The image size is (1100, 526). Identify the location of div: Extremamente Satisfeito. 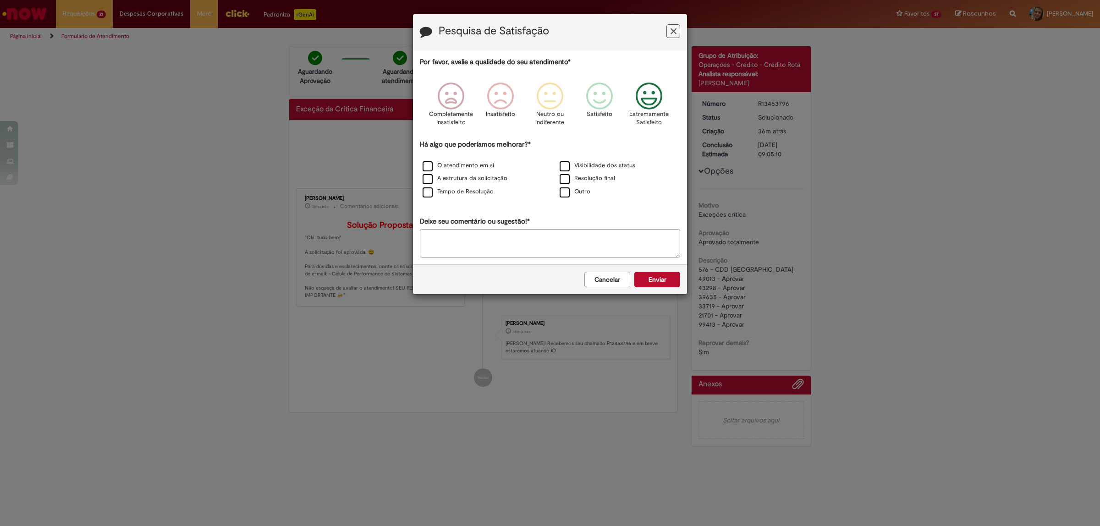
(649, 107).